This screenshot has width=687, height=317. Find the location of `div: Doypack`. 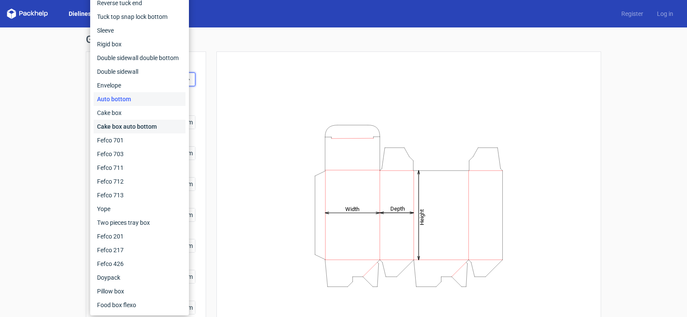

div: Doypack is located at coordinates (140, 278).